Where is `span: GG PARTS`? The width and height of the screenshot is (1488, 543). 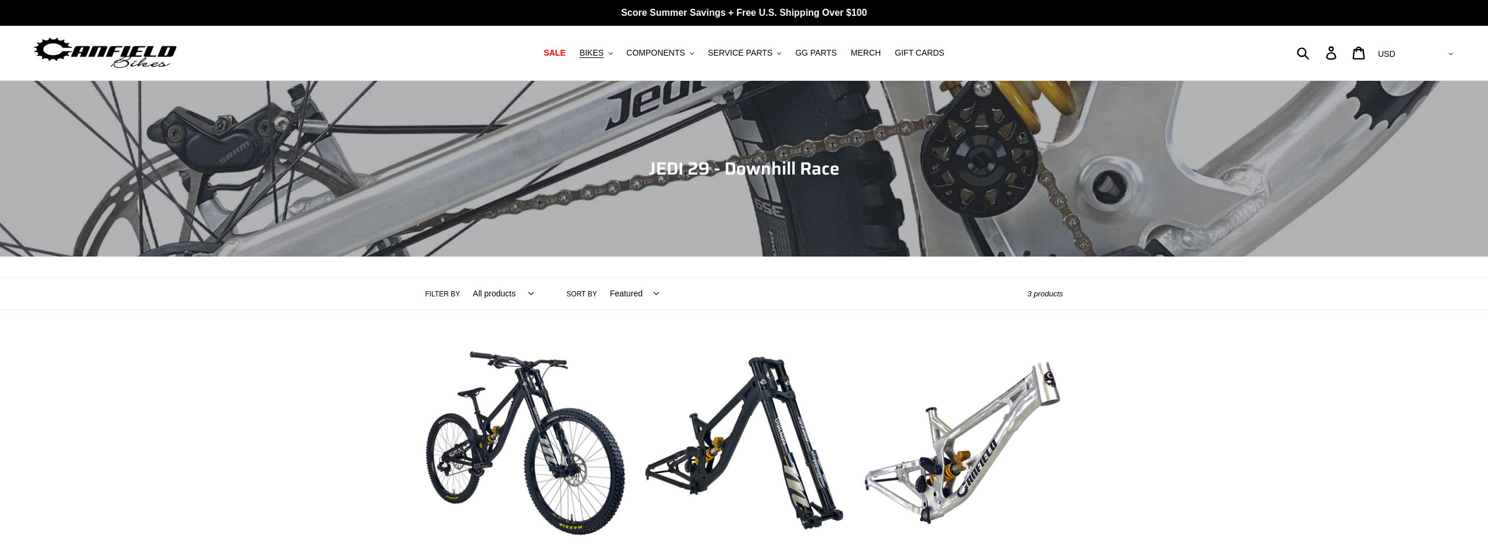
span: GG PARTS is located at coordinates (816, 53).